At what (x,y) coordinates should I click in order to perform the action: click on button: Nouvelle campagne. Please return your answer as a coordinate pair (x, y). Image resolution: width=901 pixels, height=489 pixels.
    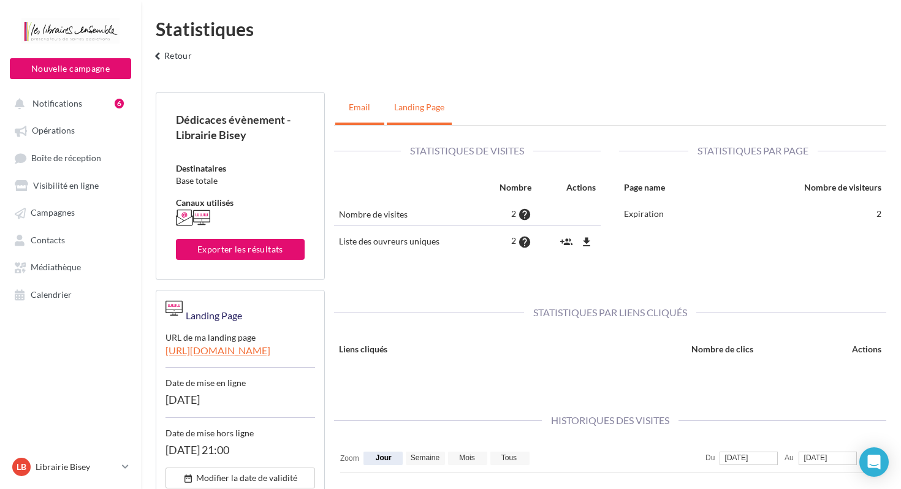
    Looking at the image, I should click on (70, 69).